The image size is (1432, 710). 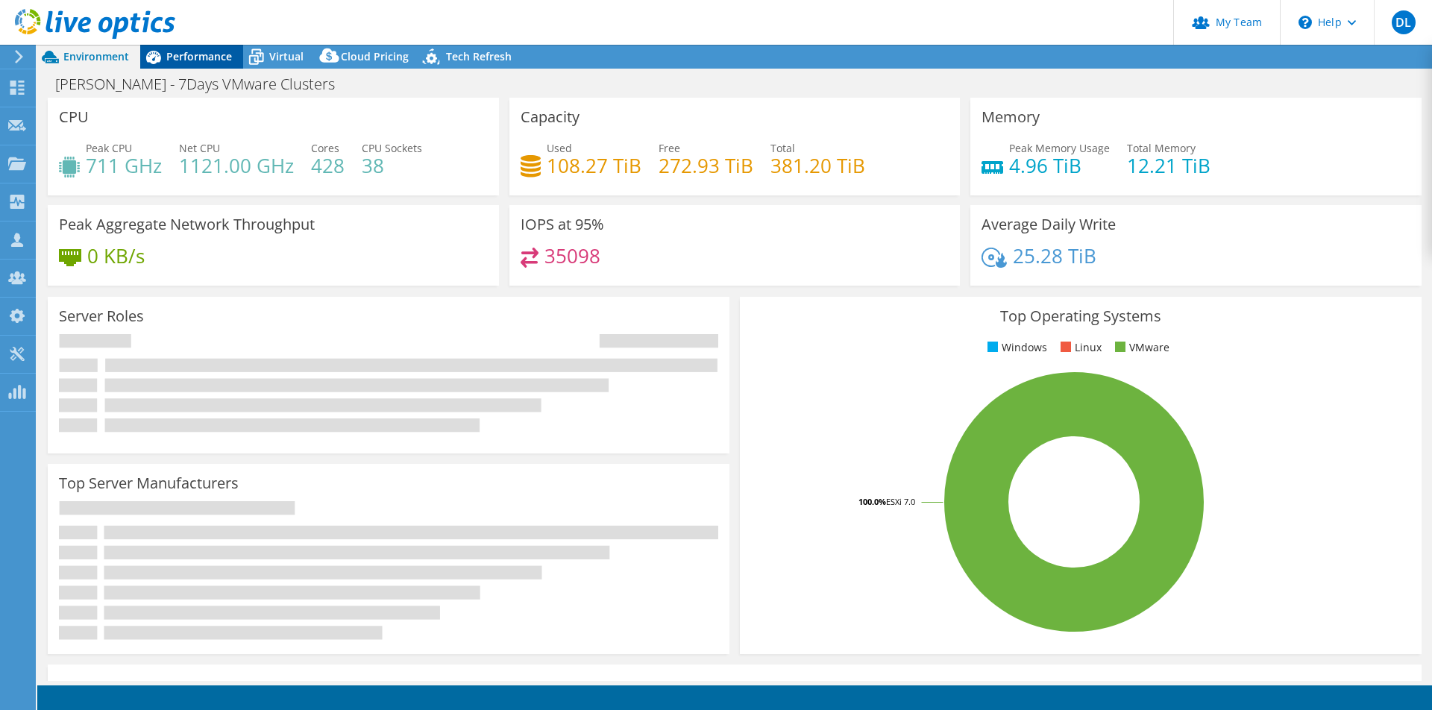 What do you see at coordinates (199, 56) in the screenshot?
I see `span: Performance` at bounding box center [199, 56].